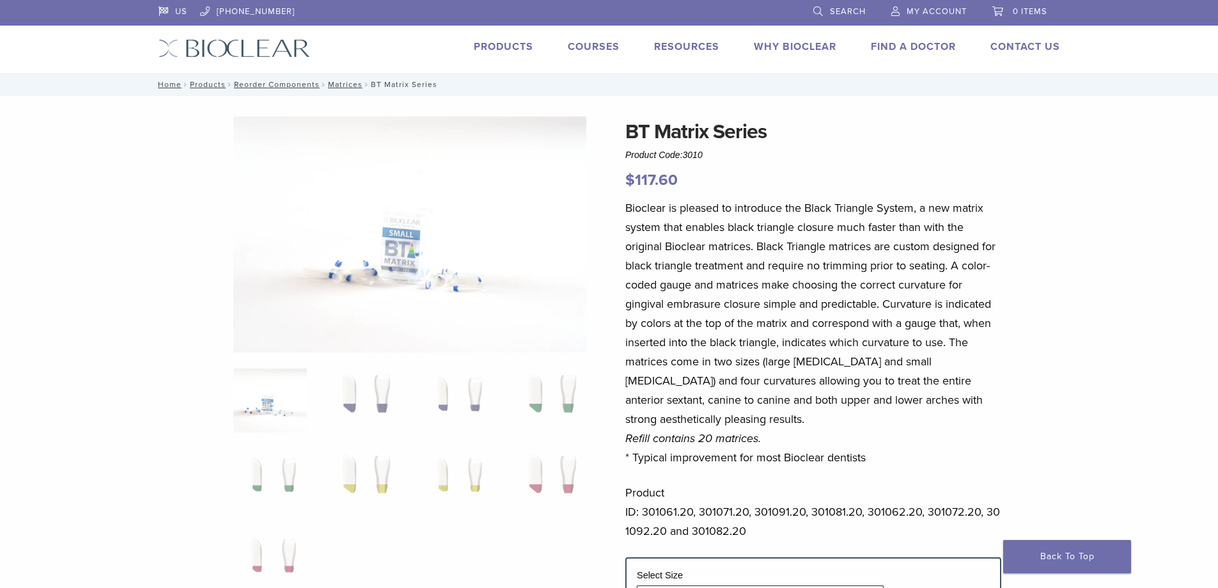 This screenshot has height=588, width=1218. What do you see at coordinates (456, 400) in the screenshot?
I see `img: BT Matrix Series - Image 3` at bounding box center [456, 400].